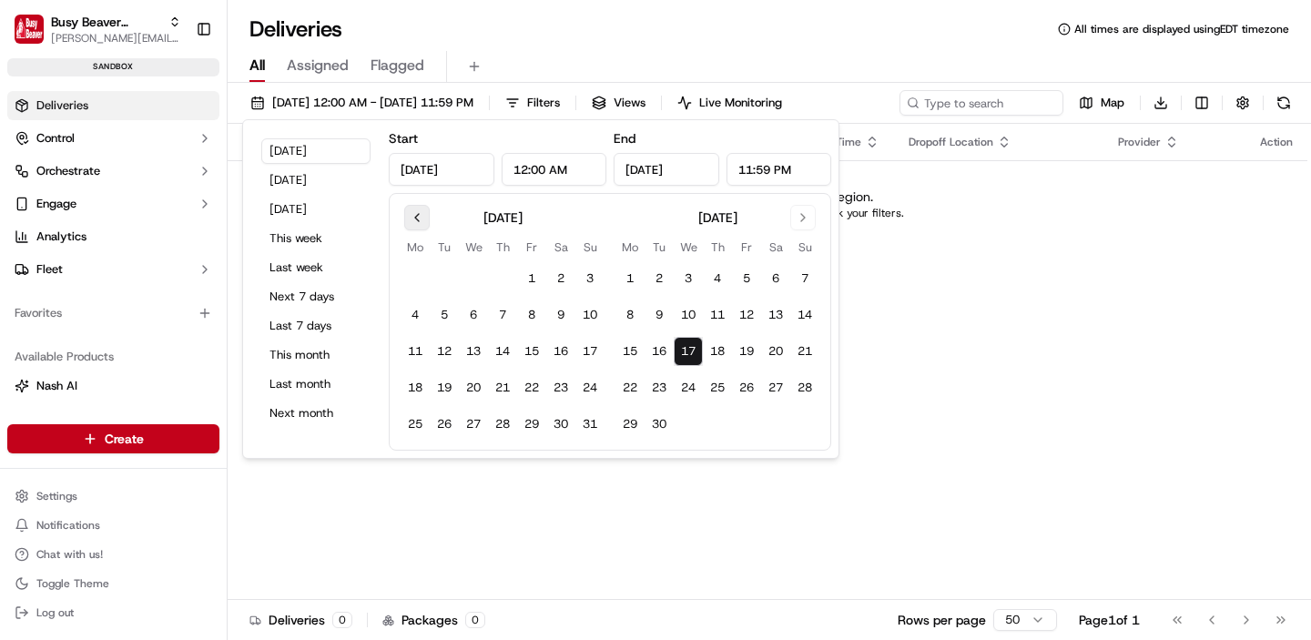 This screenshot has width=1311, height=640. What do you see at coordinates (113, 386) in the screenshot?
I see `a: Nash AI` at bounding box center [113, 386].